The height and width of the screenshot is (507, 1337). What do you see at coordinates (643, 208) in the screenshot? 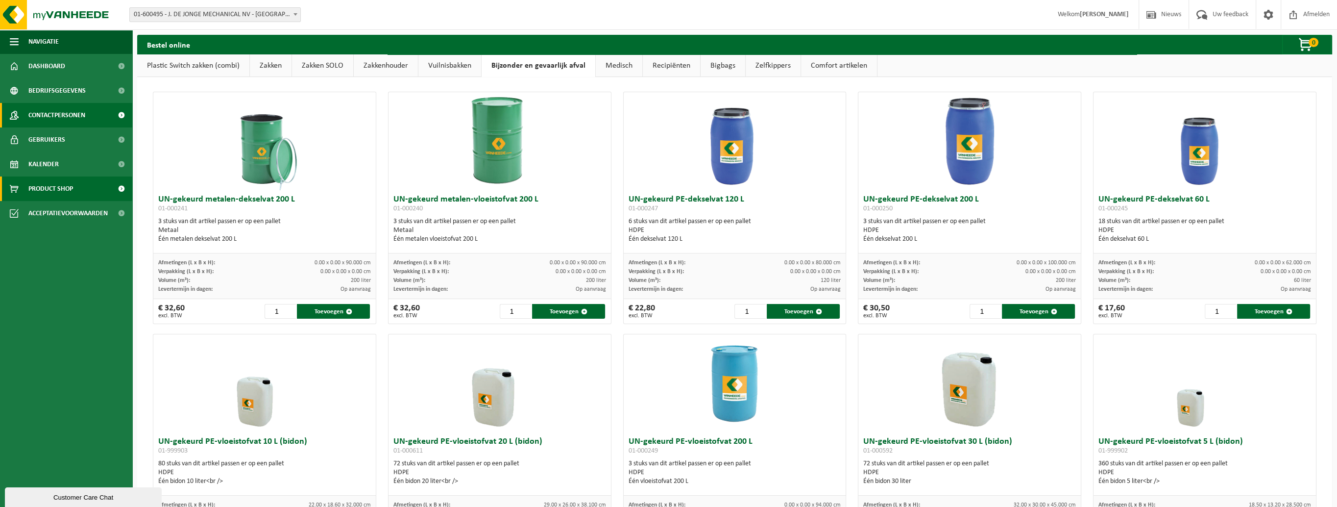
I see `span: 01-000247` at bounding box center [643, 208].